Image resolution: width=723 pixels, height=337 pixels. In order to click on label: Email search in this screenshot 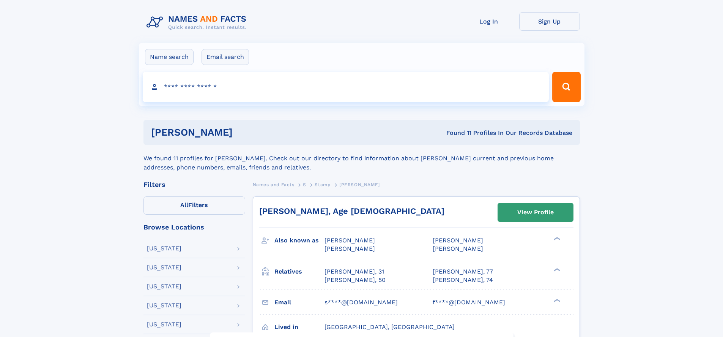, I will do `click(225, 57)`.